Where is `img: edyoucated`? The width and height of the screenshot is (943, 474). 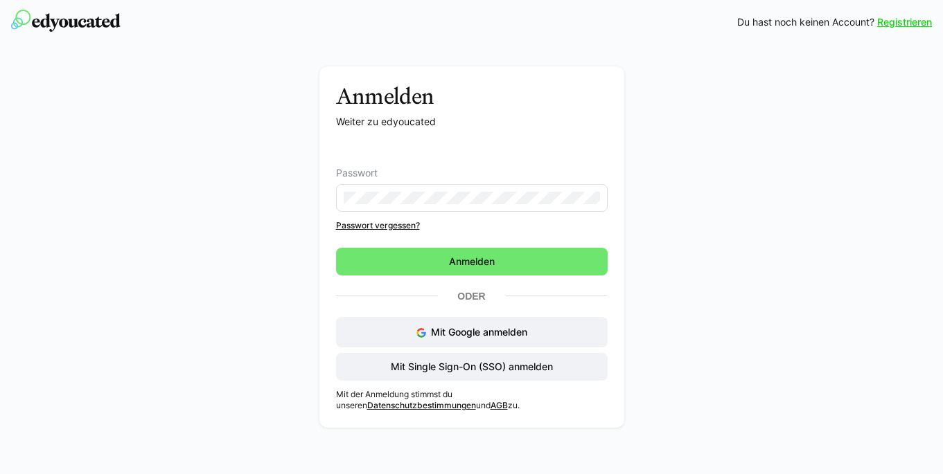 img: edyoucated is located at coordinates (66, 21).